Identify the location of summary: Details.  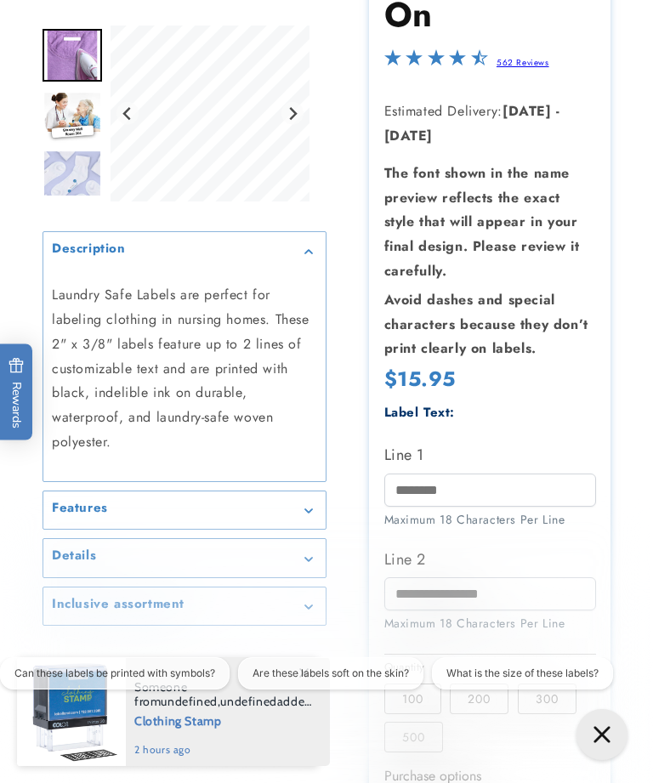
(185, 558).